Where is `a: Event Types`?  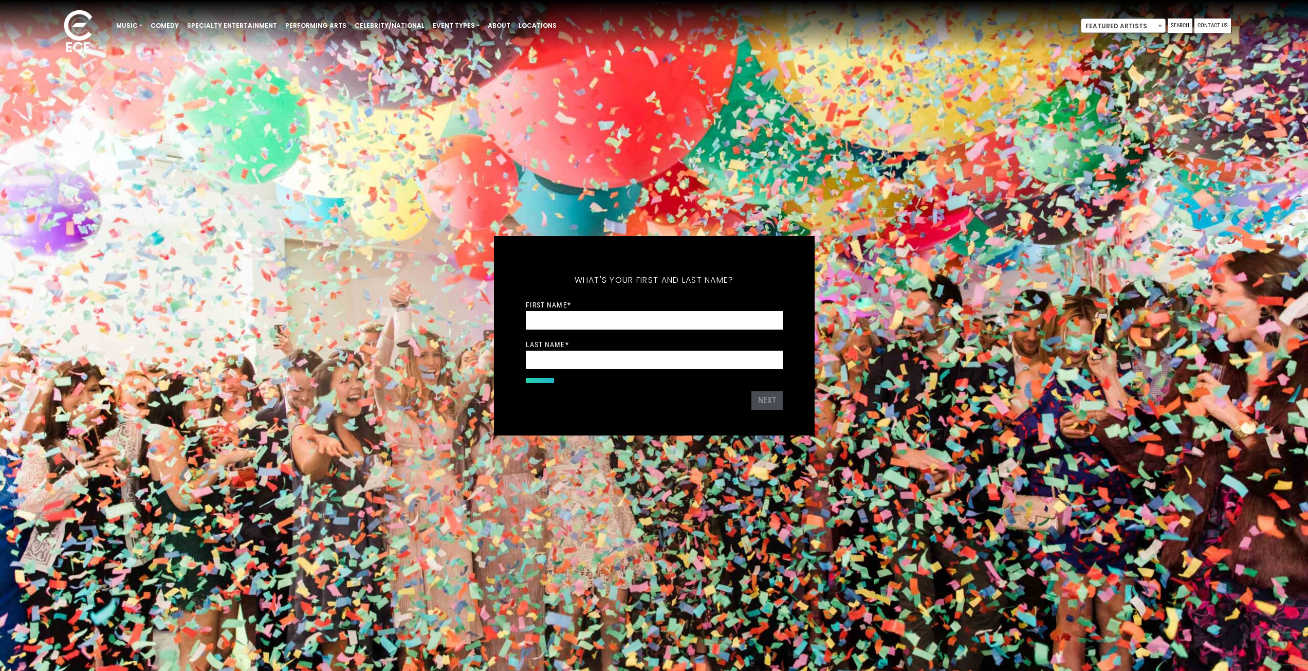
a: Event Types is located at coordinates (456, 26).